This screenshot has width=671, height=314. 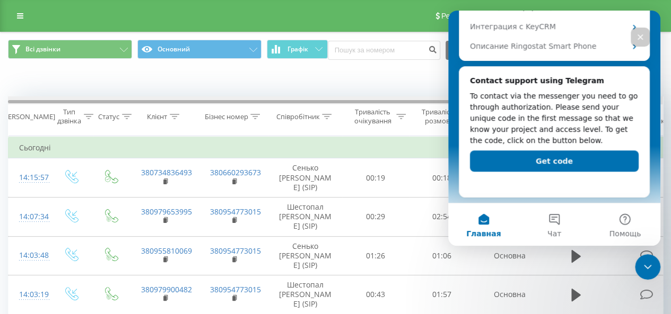 I want to click on div: To contact via the messenger you need to go through authorization. Please send your unique code i..., so click(x=106, y=108).